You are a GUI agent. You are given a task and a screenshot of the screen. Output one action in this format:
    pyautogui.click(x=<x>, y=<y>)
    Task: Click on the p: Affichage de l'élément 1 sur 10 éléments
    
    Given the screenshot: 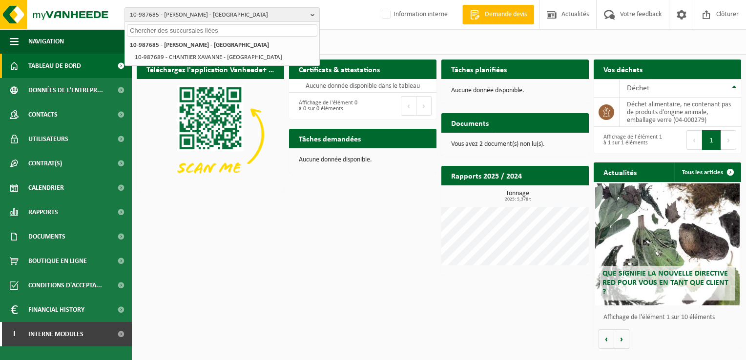 What is the action you would take?
    pyautogui.click(x=670, y=318)
    